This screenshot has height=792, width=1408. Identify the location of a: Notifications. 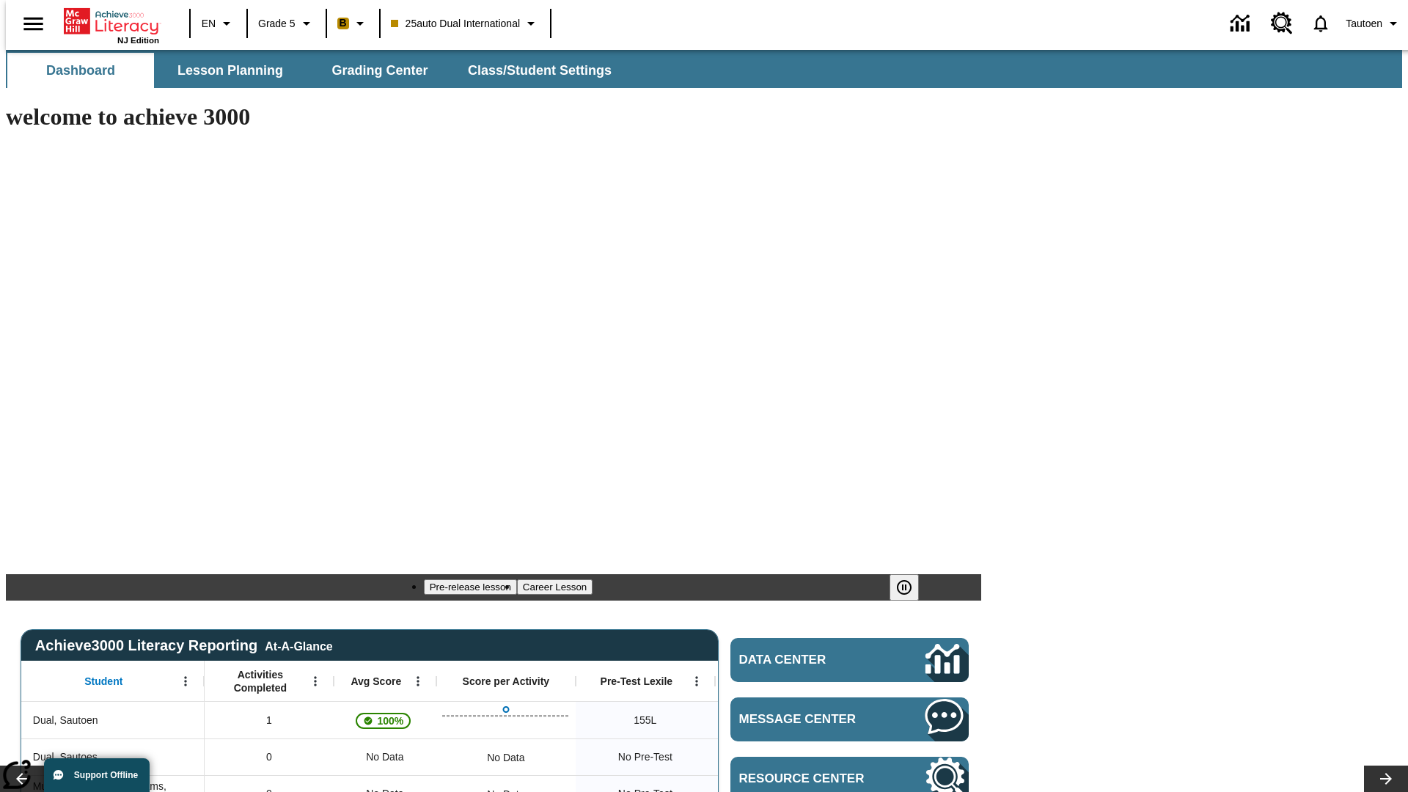
(1321, 23).